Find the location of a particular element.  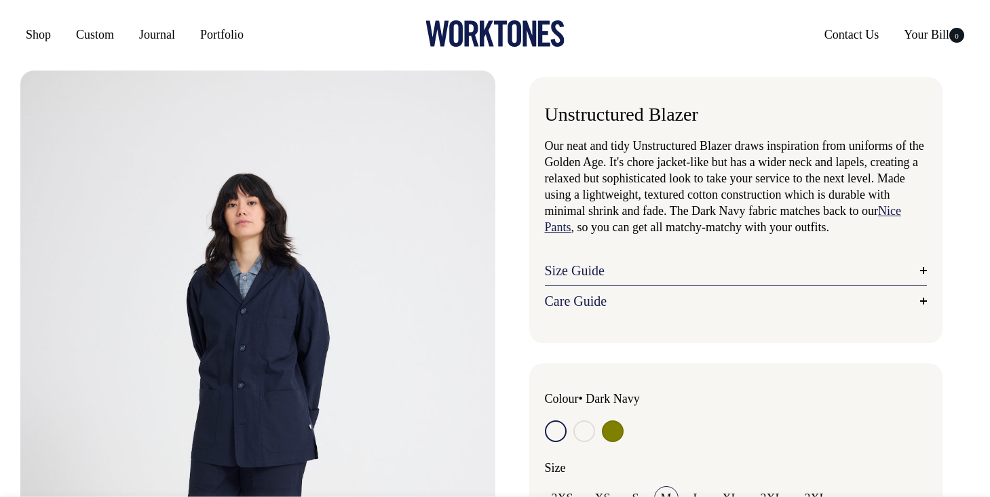

span: 0 is located at coordinates (957, 35).